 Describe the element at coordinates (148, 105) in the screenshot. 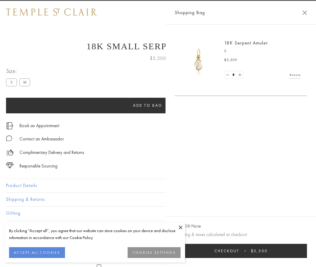

I see `span: Add to bag` at that location.